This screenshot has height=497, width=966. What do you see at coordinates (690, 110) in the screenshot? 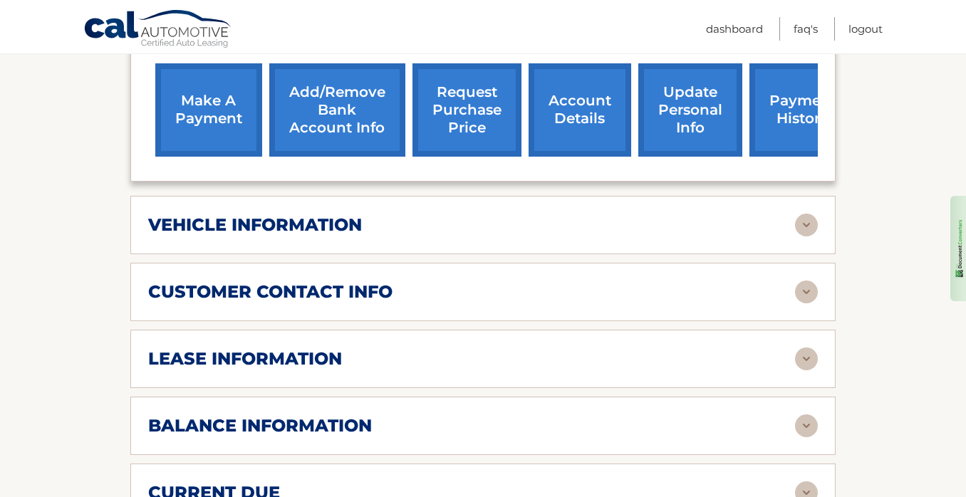
I see `a: update personal info` at bounding box center [690, 110].